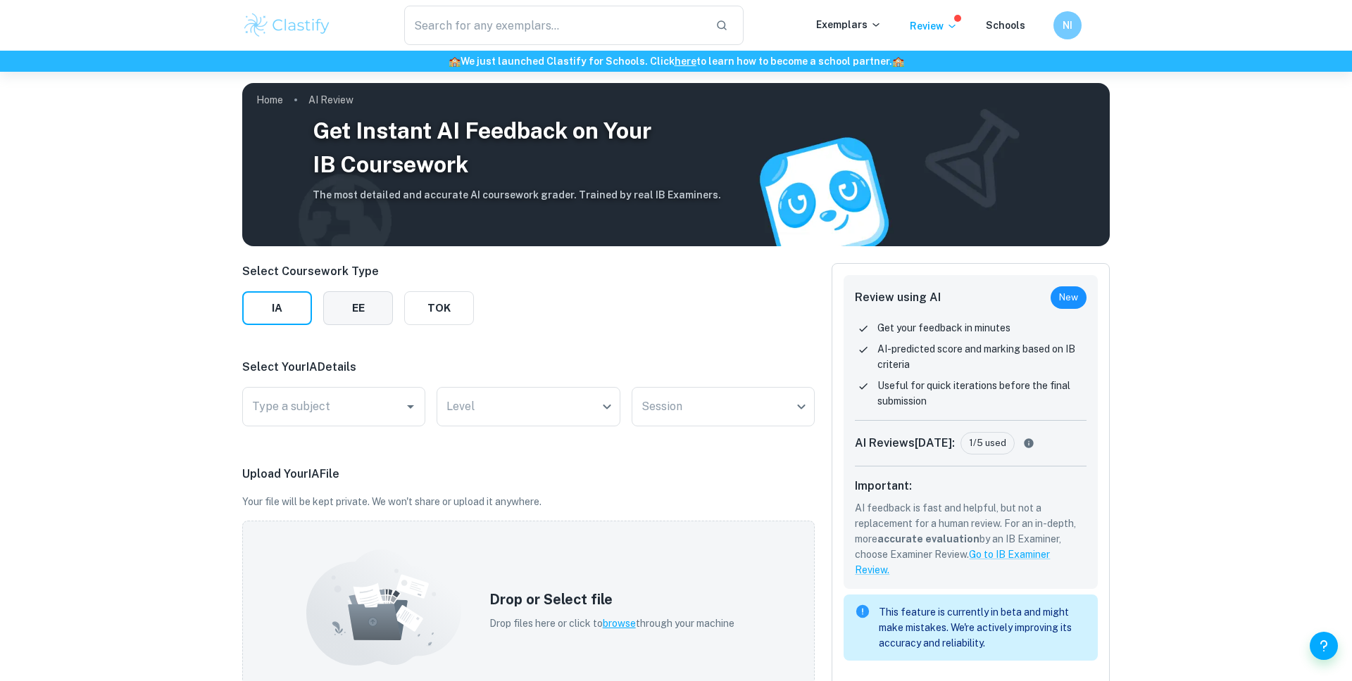 Image resolution: width=1352 pixels, height=681 pixels. Describe the element at coordinates (981, 394) in the screenshot. I see `p: Useful for quick iterations before the final submission` at that location.